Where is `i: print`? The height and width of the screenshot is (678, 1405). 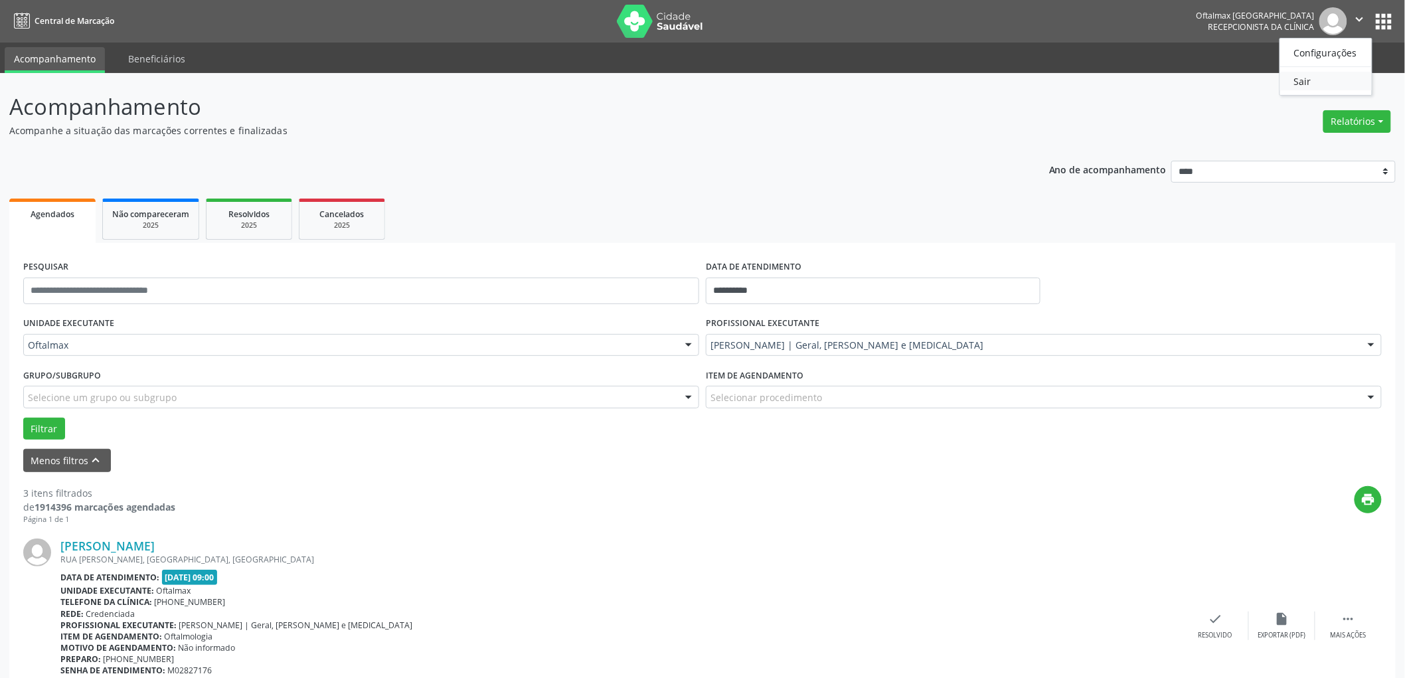
i: print is located at coordinates (1368, 499).